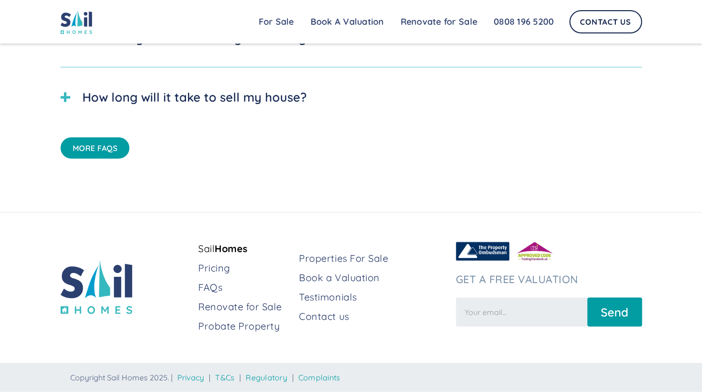  Describe the element at coordinates (266, 378) in the screenshot. I see `a: Regulatory` at that location.